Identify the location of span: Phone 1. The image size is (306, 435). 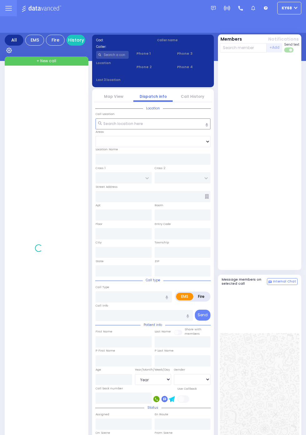
(153, 53).